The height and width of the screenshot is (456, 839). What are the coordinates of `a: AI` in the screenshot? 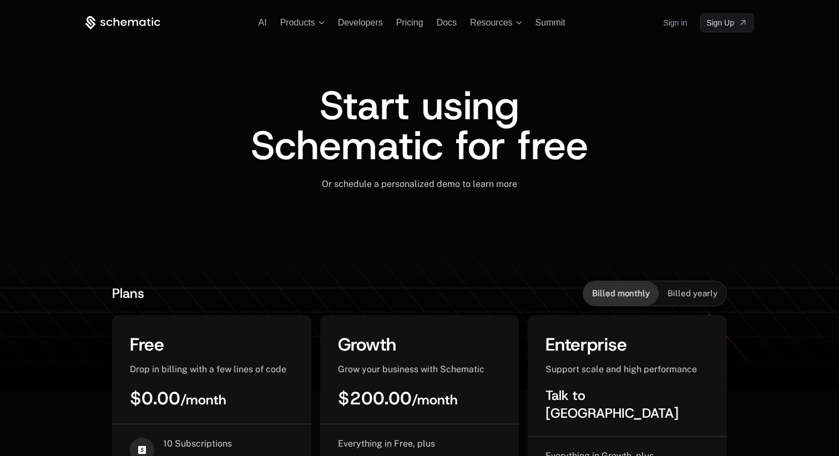 It's located at (262, 22).